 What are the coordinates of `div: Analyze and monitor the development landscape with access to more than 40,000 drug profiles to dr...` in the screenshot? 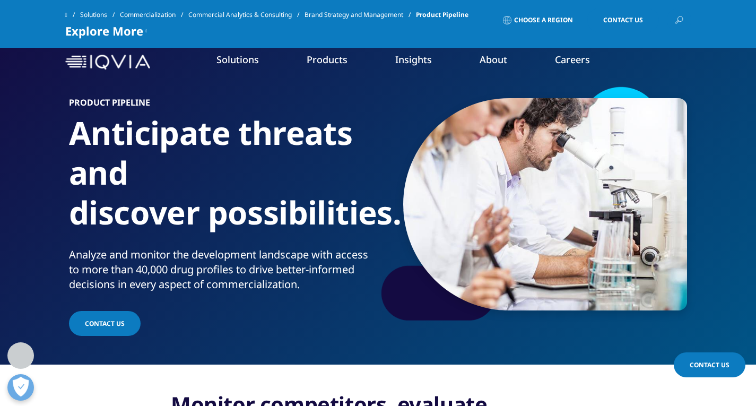 It's located at (221, 269).